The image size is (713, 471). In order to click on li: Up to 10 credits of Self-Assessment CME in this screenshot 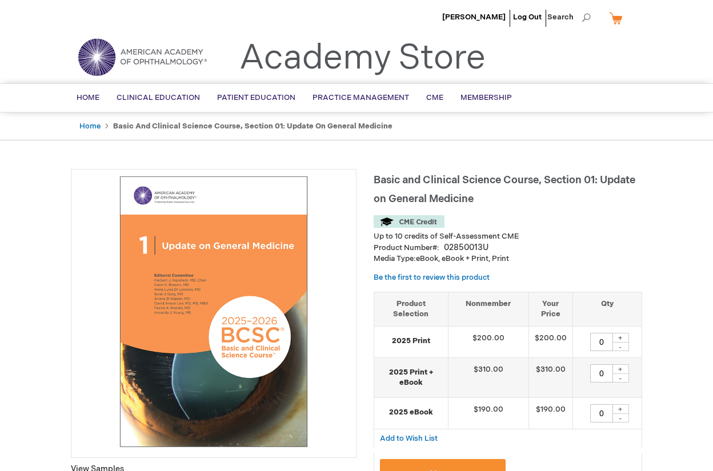, I will do `click(508, 236)`.